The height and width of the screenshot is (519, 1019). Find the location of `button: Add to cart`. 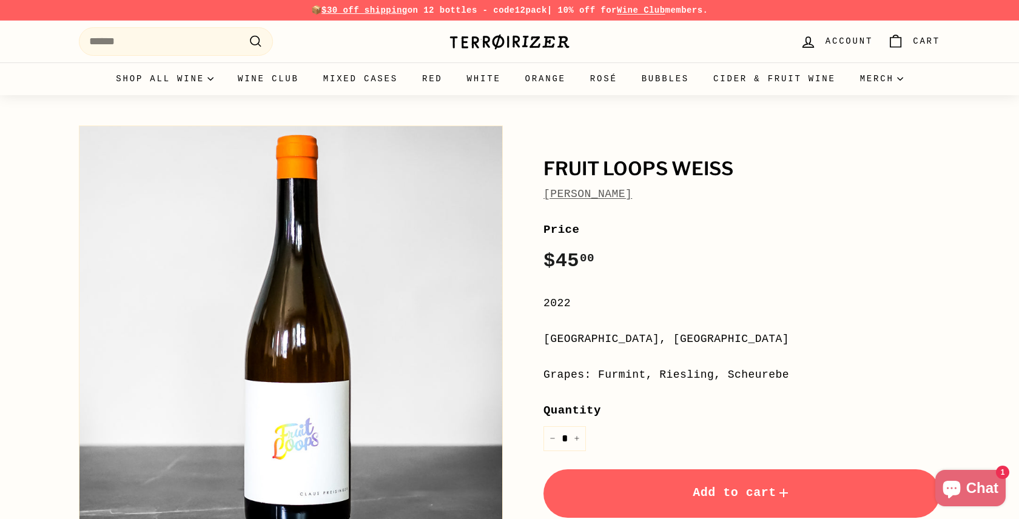

button: Add to cart is located at coordinates (742, 494).